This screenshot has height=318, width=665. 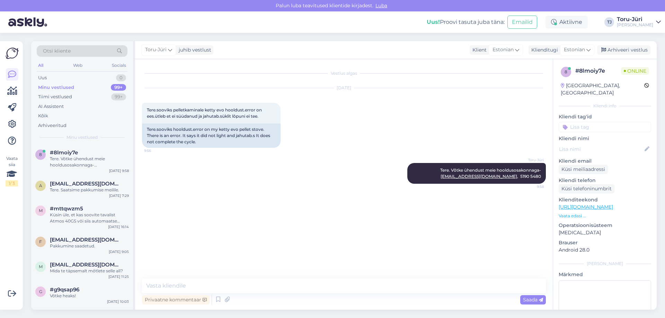 I want to click on p: Kliendi email, so click(x=604, y=161).